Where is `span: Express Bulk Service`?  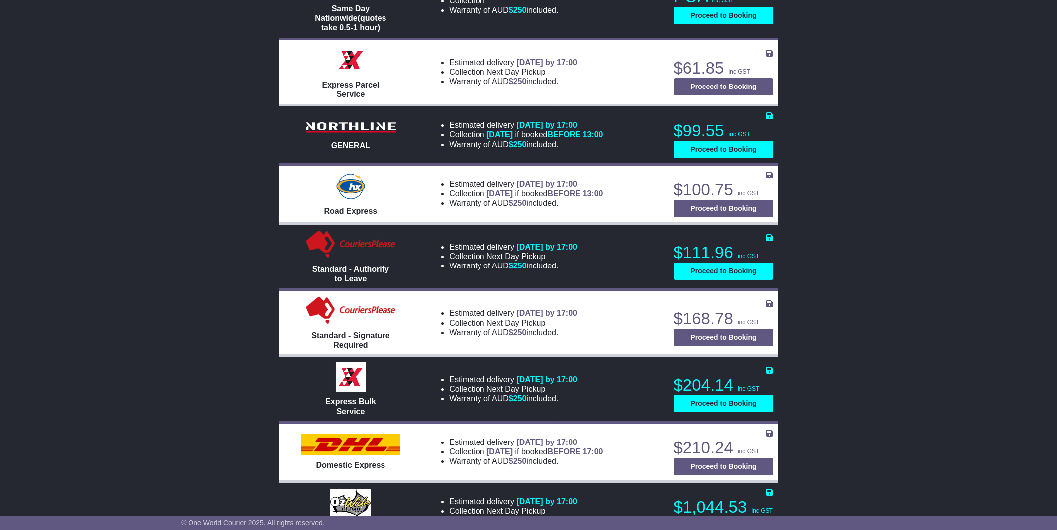 span: Express Bulk Service is located at coordinates (350, 406).